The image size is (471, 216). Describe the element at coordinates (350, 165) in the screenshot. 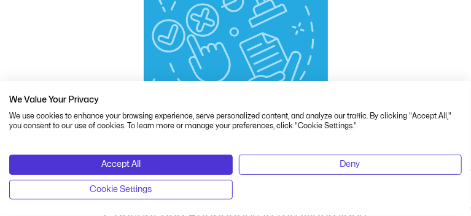

I see `span: Deny` at that location.